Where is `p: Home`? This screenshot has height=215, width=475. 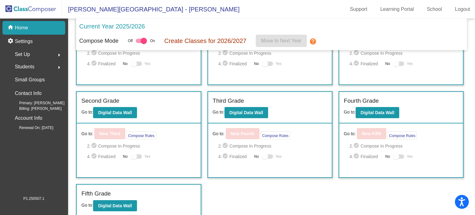
p: Home is located at coordinates (21, 28).